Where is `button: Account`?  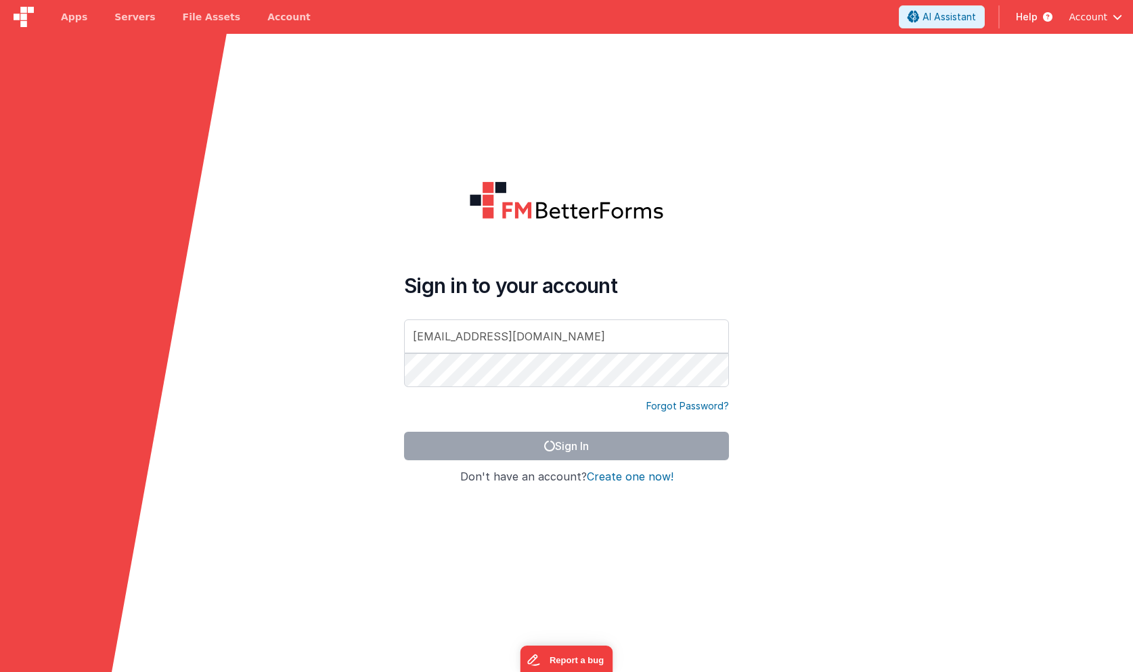
button: Account is located at coordinates (1095, 17).